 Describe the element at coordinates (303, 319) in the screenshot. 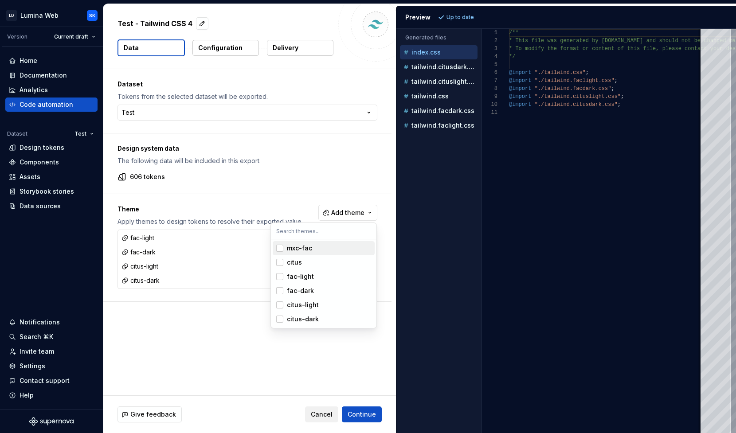

I see `div: citus-dark` at that location.